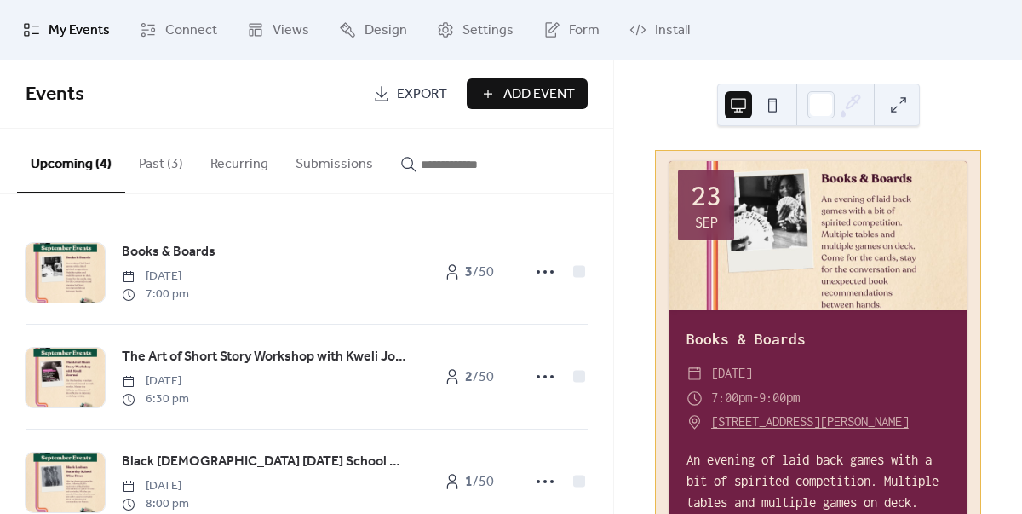 Image resolution: width=1022 pixels, height=514 pixels. I want to click on span: 9:00pm, so click(779, 398).